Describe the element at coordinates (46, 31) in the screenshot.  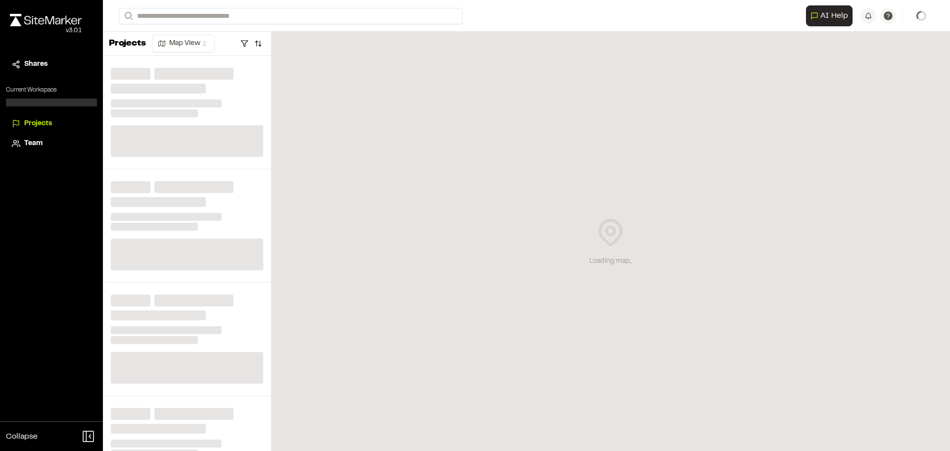
I see `div: Oh geez...please don't...` at that location.